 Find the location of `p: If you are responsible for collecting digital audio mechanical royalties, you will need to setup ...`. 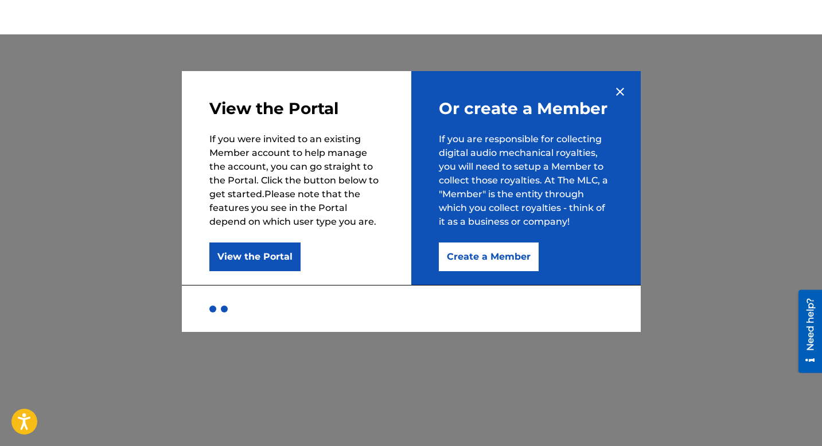

p: If you are responsible for collecting digital audio mechanical royalties, you will need to setup ... is located at coordinates (526, 181).